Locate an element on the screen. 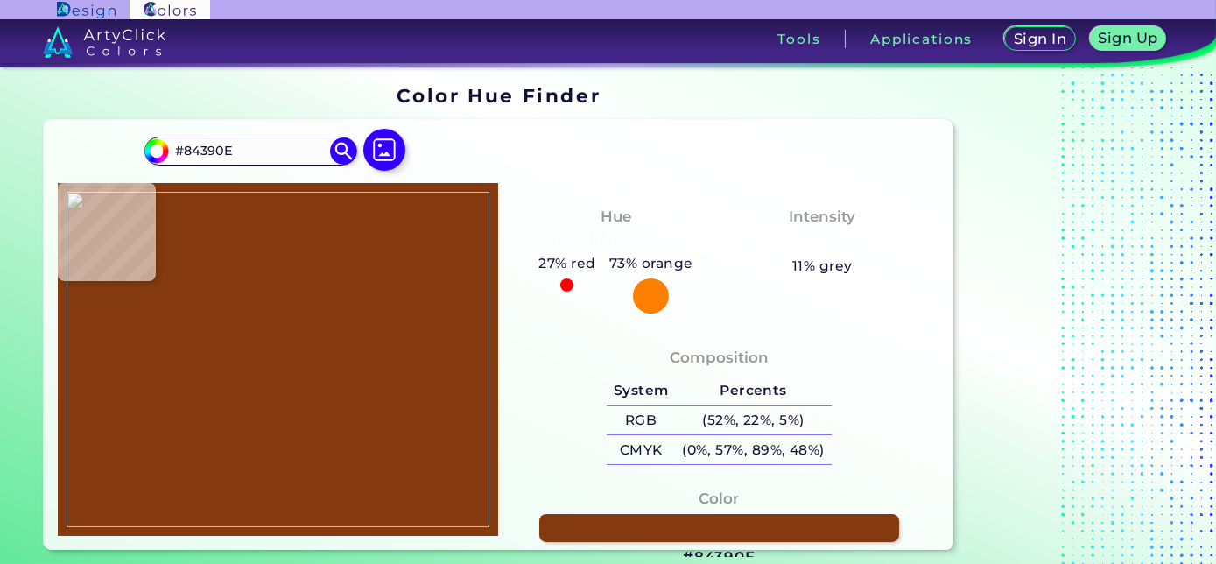 The image size is (1216, 564). h5: 11% grey is located at coordinates (822, 266).